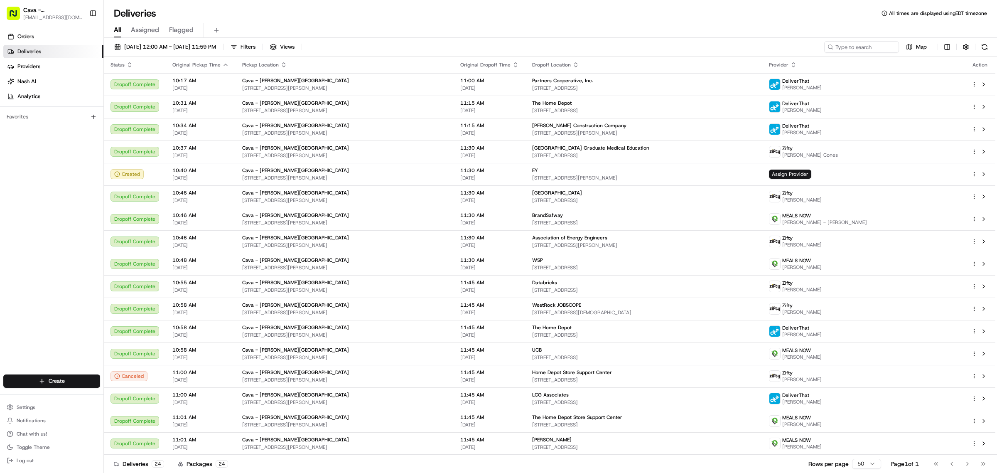 Image resolution: width=997 pixels, height=473 pixels. I want to click on a: Orders, so click(53, 37).